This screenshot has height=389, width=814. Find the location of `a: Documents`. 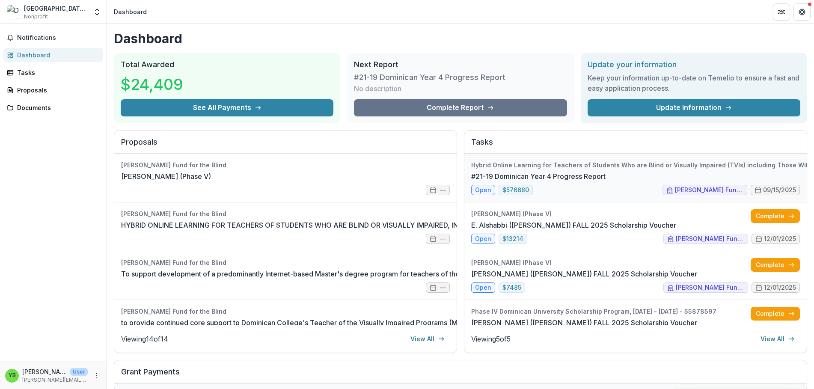

a: Documents is located at coordinates (53, 107).